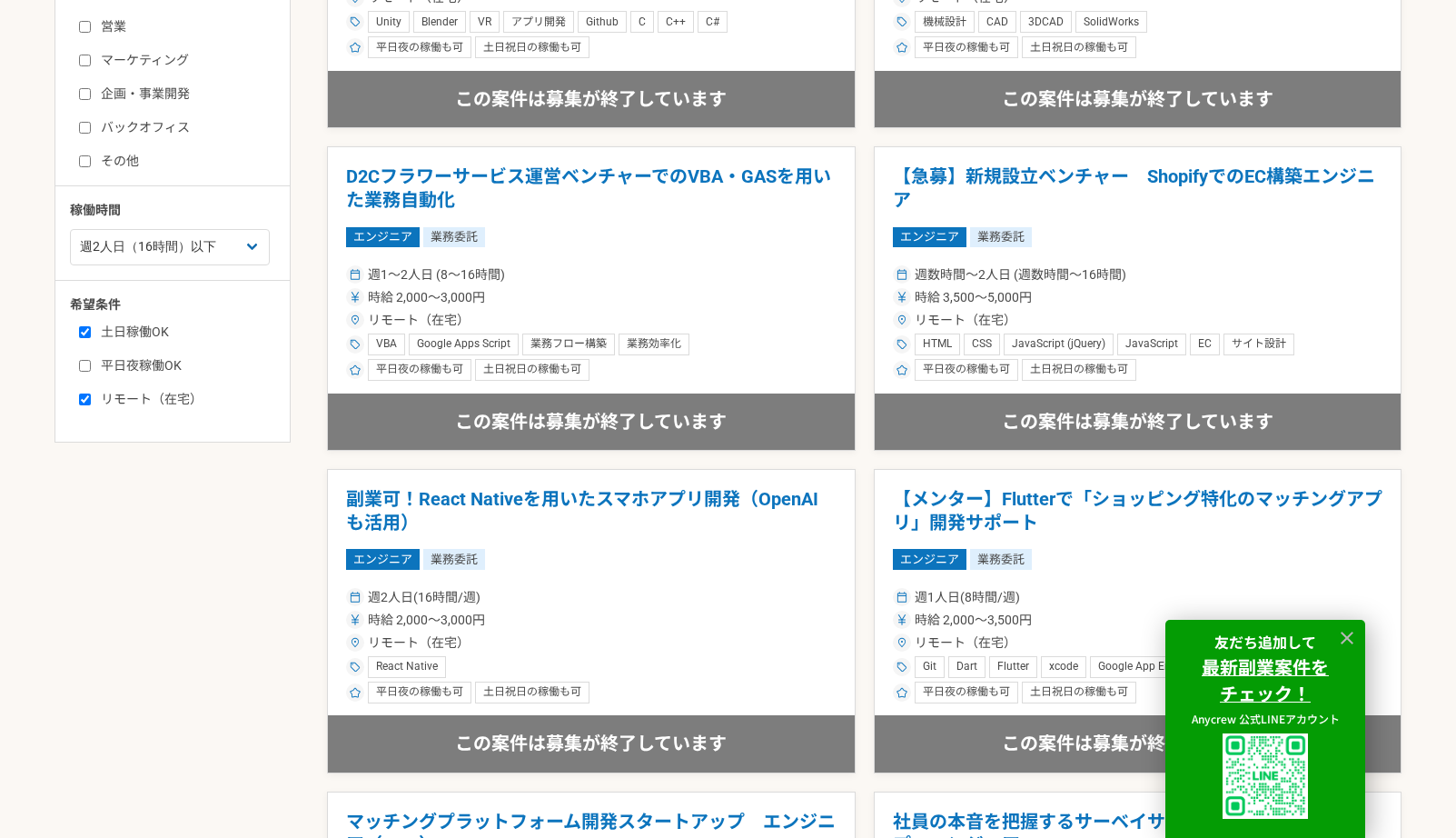  What do you see at coordinates (1204, 345) in the screenshot?
I see `span: EC` at bounding box center [1204, 345].